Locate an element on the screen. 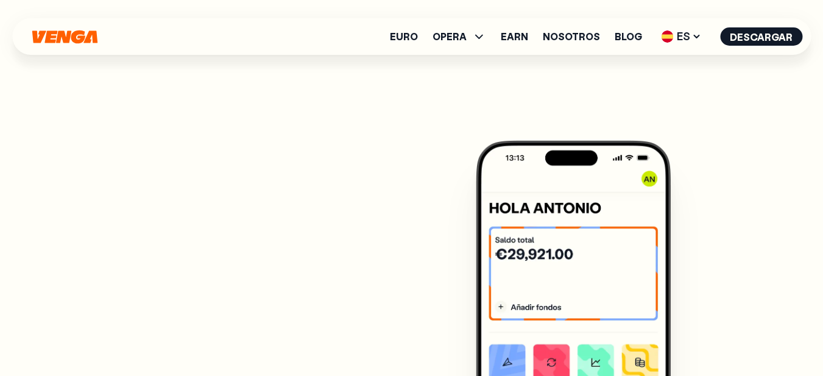 This screenshot has width=823, height=376. a: Nosotros is located at coordinates (571, 37).